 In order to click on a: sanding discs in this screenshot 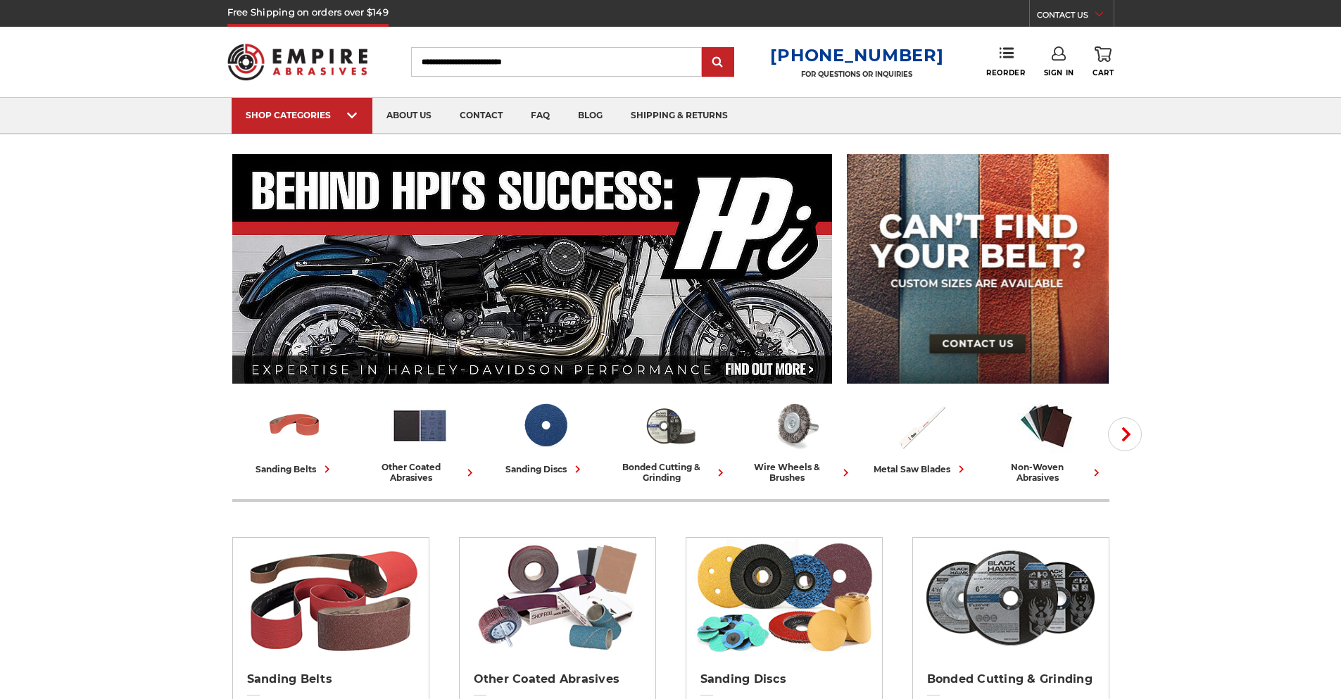, I will do `click(546, 436)`.